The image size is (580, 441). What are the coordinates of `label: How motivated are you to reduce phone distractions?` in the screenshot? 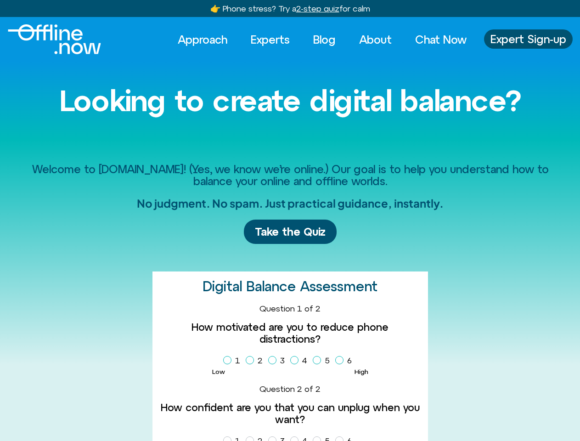 It's located at (290, 333).